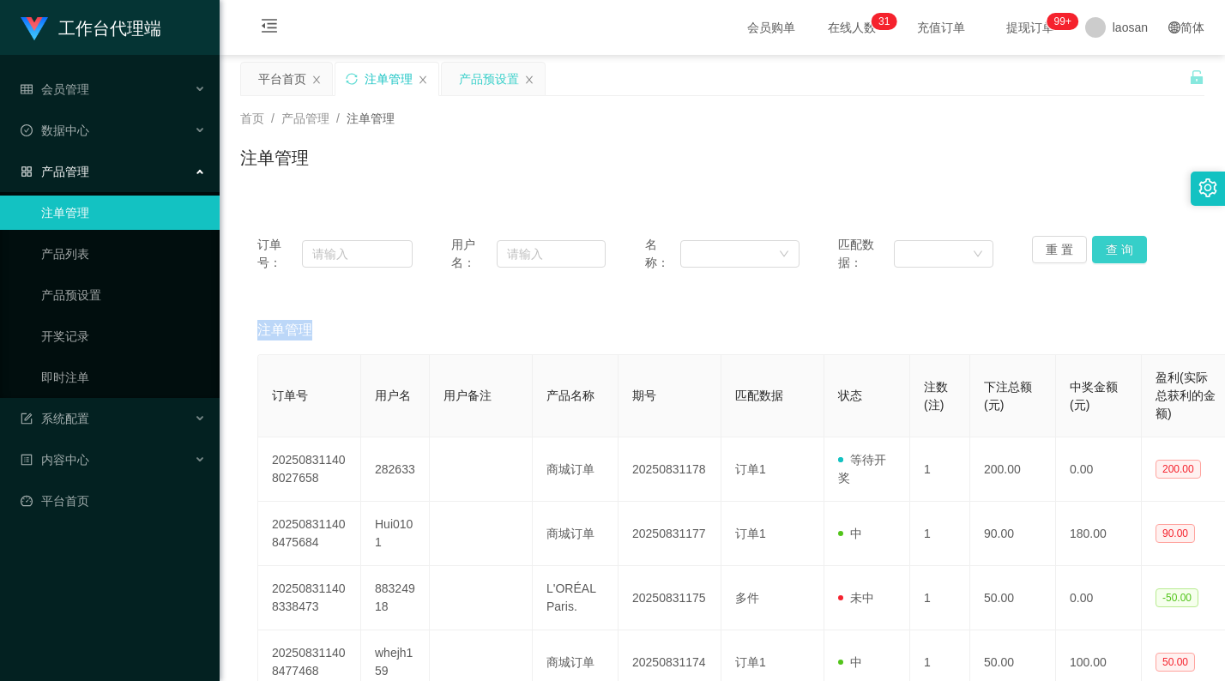 The width and height of the screenshot is (1225, 681). I want to click on span: 下注总额(元), so click(1008, 395).